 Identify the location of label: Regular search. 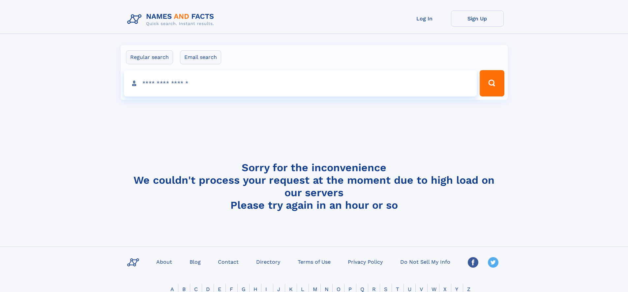
(149, 57).